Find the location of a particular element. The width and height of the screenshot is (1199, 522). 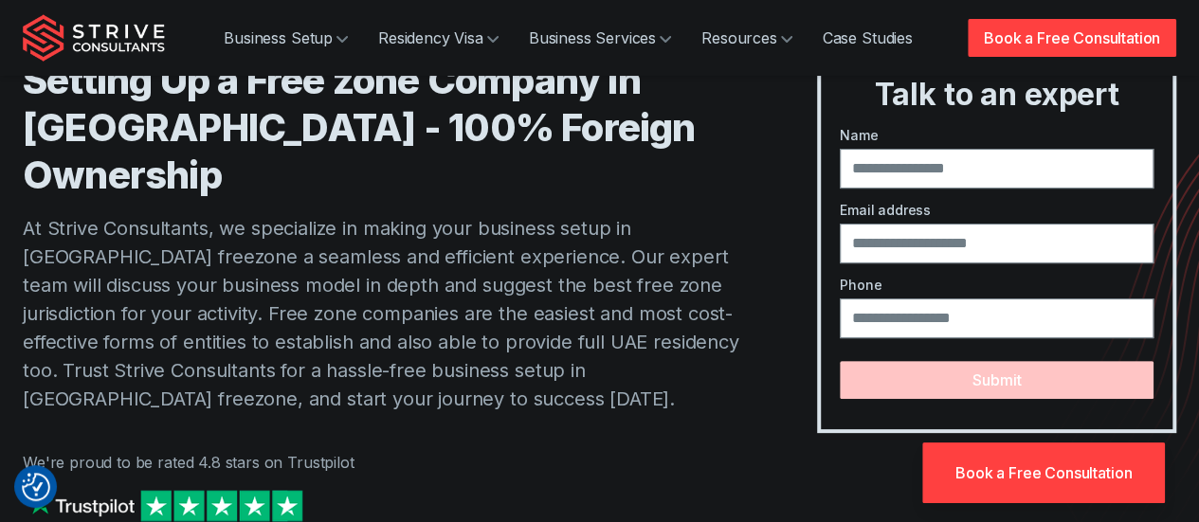

img: Revisit consent button is located at coordinates (36, 487).